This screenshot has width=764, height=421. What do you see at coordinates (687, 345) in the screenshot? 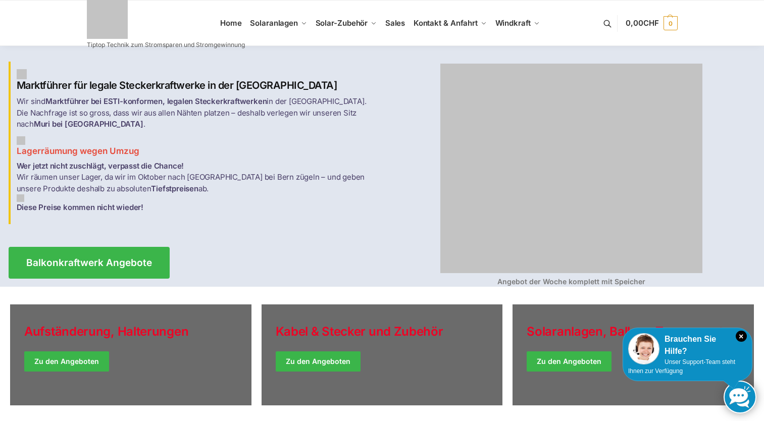
I see `div: Brauchen Sie Hilfe?` at bounding box center [687, 345].